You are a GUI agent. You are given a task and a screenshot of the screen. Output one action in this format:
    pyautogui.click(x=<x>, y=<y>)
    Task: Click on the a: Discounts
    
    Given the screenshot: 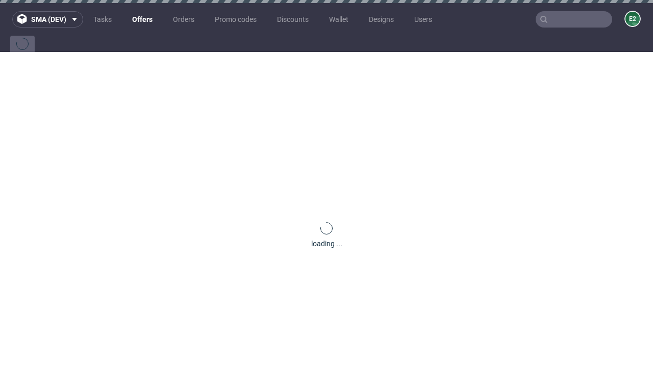 What is the action you would take?
    pyautogui.click(x=293, y=19)
    